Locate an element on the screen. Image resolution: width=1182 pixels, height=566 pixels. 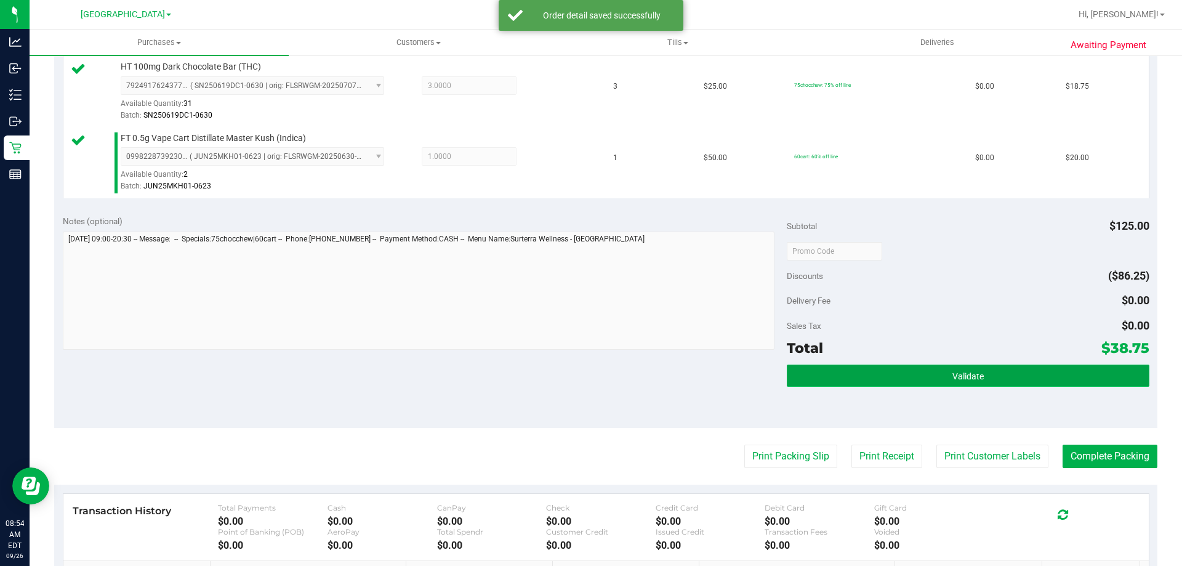
span: Awaiting Payment is located at coordinates (1108, 45).